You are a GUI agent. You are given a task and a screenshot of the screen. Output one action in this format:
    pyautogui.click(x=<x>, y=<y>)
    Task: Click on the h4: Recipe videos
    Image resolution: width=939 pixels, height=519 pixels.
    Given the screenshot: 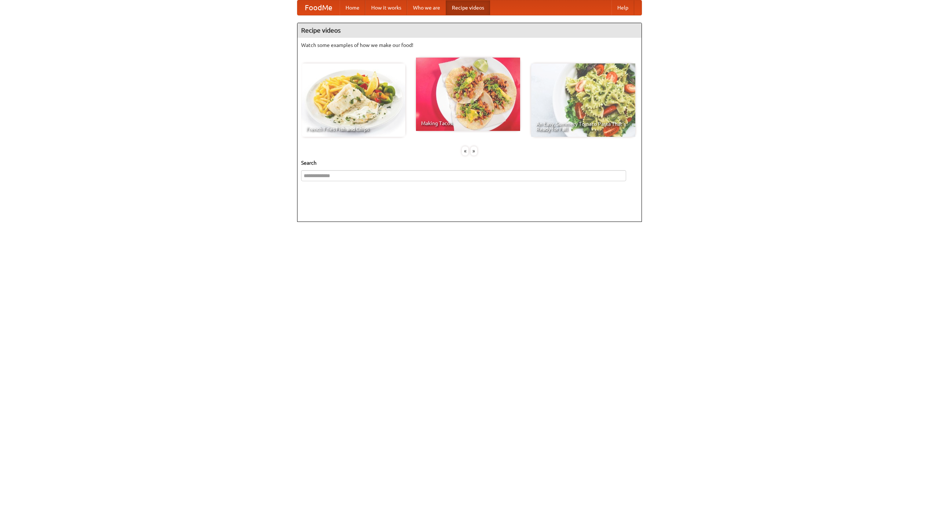 What is the action you would take?
    pyautogui.click(x=469, y=30)
    